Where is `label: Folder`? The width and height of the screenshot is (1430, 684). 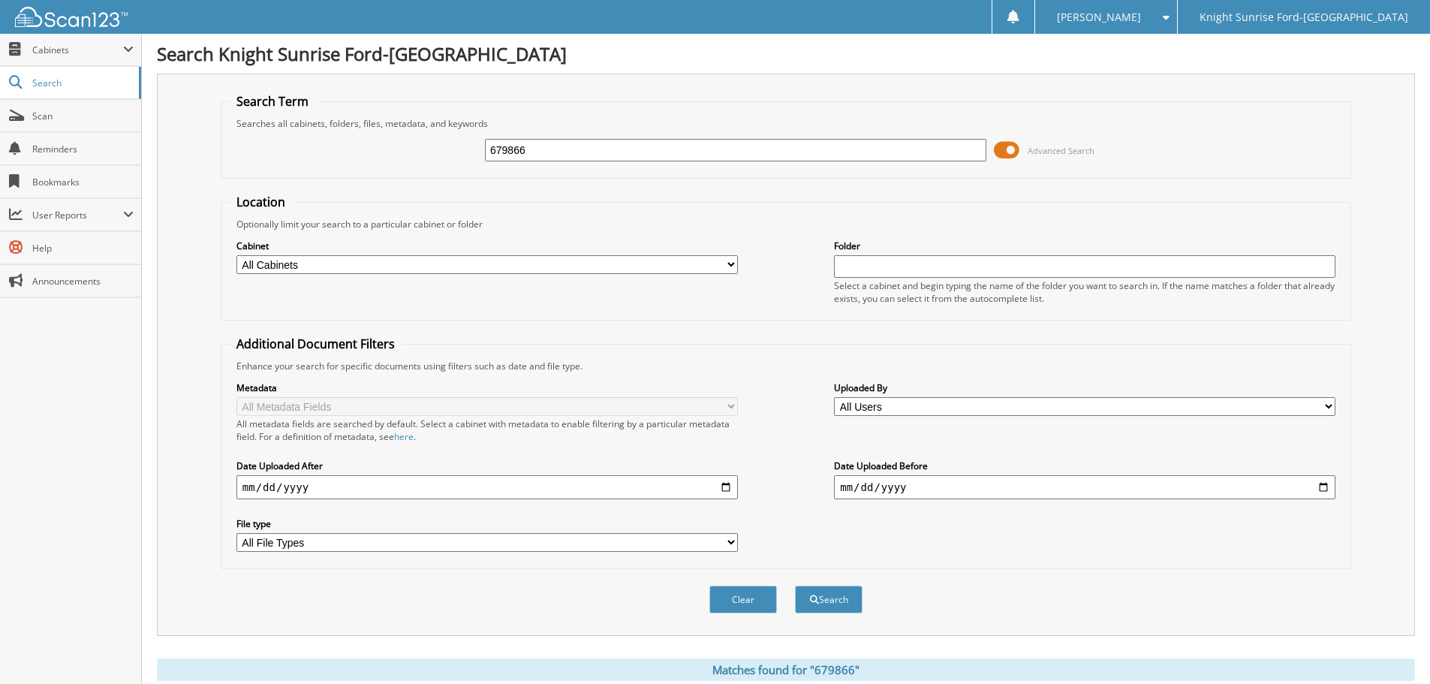 label: Folder is located at coordinates (1085, 245).